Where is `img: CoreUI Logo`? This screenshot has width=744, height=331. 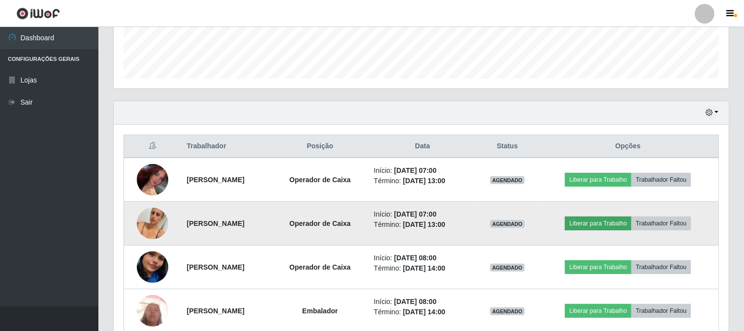 img: CoreUI Logo is located at coordinates (38, 13).